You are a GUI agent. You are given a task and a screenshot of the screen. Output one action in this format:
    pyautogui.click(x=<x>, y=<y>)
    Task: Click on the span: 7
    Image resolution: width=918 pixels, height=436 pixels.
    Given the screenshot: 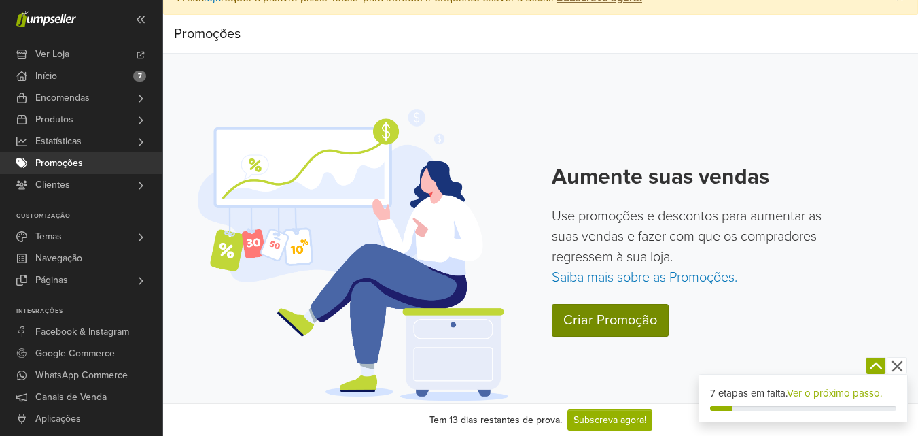 What is the action you would take?
    pyautogui.click(x=139, y=76)
    